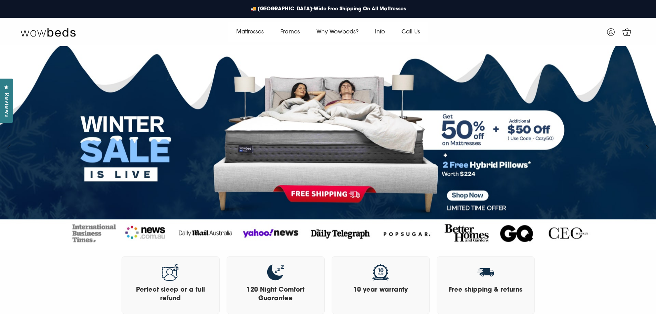 Image resolution: width=656 pixels, height=314 pixels. What do you see at coordinates (170, 272) in the screenshot?
I see `img: Perfect sleep or a full refund` at bounding box center [170, 272].